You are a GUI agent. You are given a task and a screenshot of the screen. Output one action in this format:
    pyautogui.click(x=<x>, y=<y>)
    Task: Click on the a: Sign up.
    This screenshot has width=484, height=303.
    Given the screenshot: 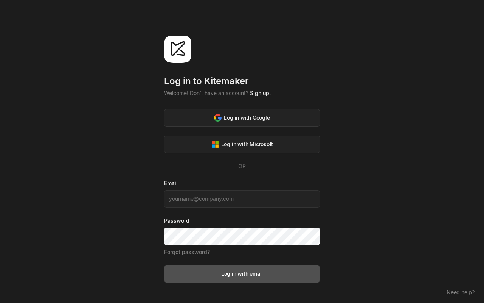 What is the action you would take?
    pyautogui.click(x=260, y=93)
    